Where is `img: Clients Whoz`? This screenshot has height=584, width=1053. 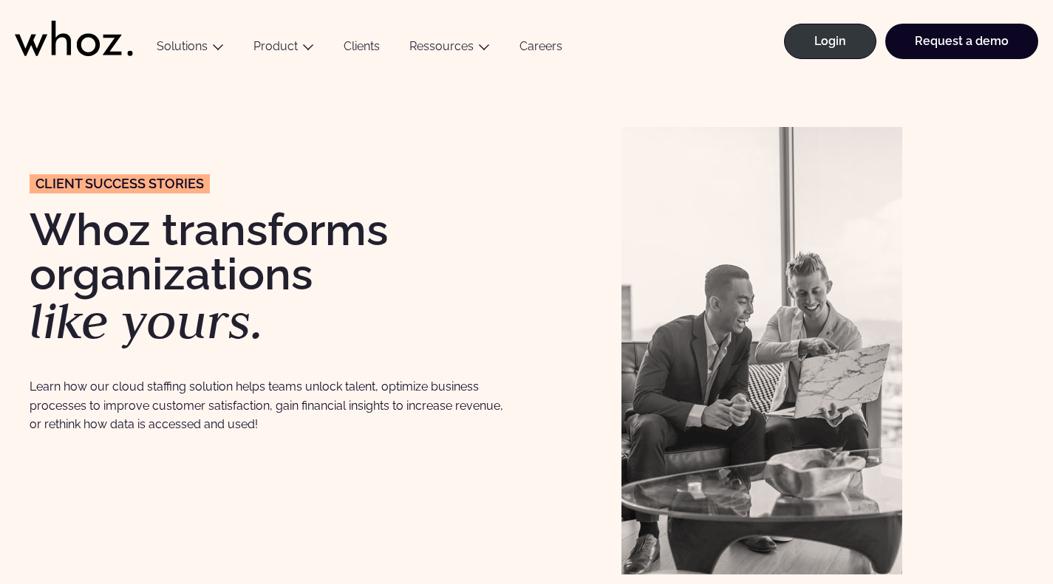 img: Clients Whoz is located at coordinates (762, 351).